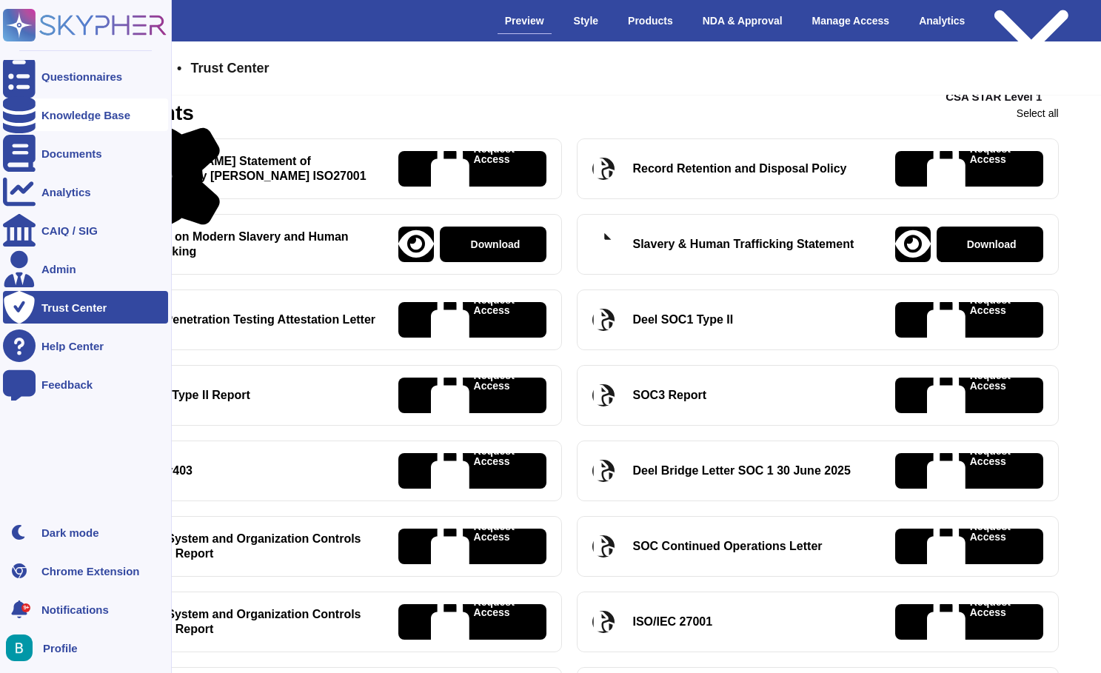  What do you see at coordinates (741, 471) in the screenshot?
I see `div: Deel Bridge Letter SOC 1 30 June 2025` at bounding box center [741, 471].